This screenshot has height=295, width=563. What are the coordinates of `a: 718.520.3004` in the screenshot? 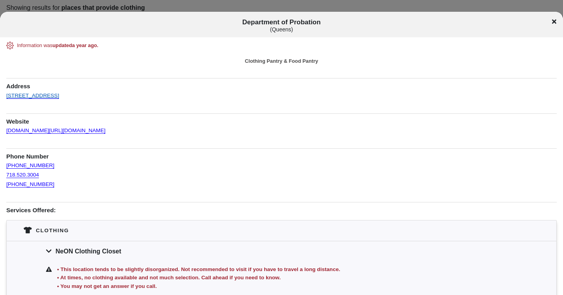 It's located at (22, 172).